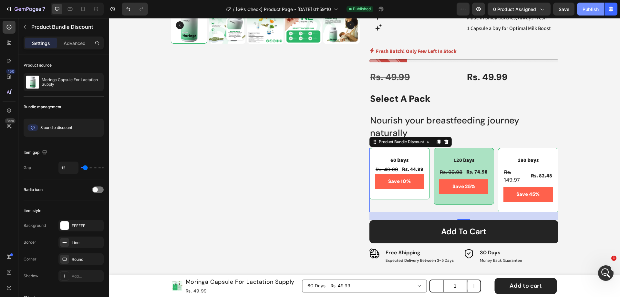 Image resolution: width=620 pixels, height=297 pixels. What do you see at coordinates (328, 268) in the screenshot?
I see `button: decrement` at bounding box center [328, 268].